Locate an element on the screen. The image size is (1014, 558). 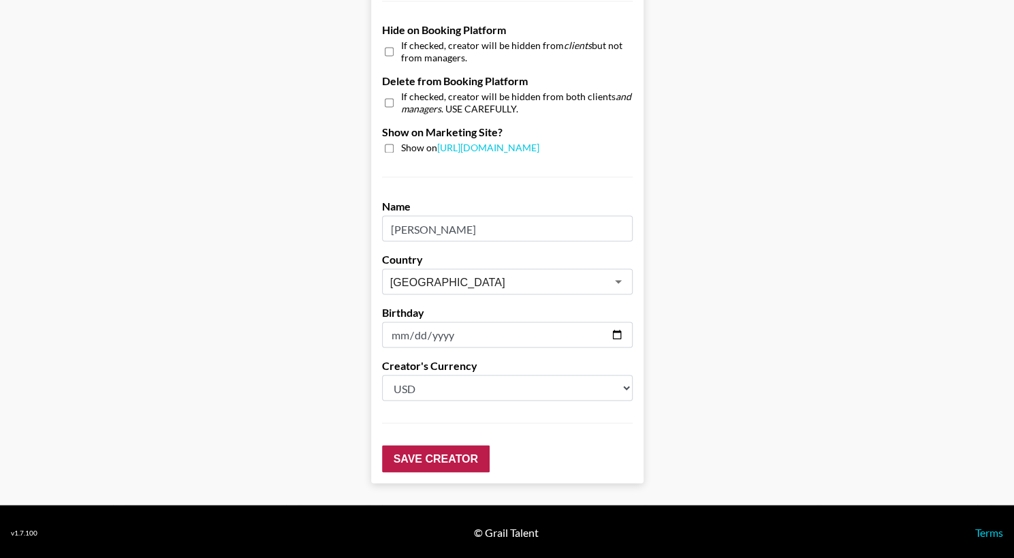
label: Country is located at coordinates (507, 259).